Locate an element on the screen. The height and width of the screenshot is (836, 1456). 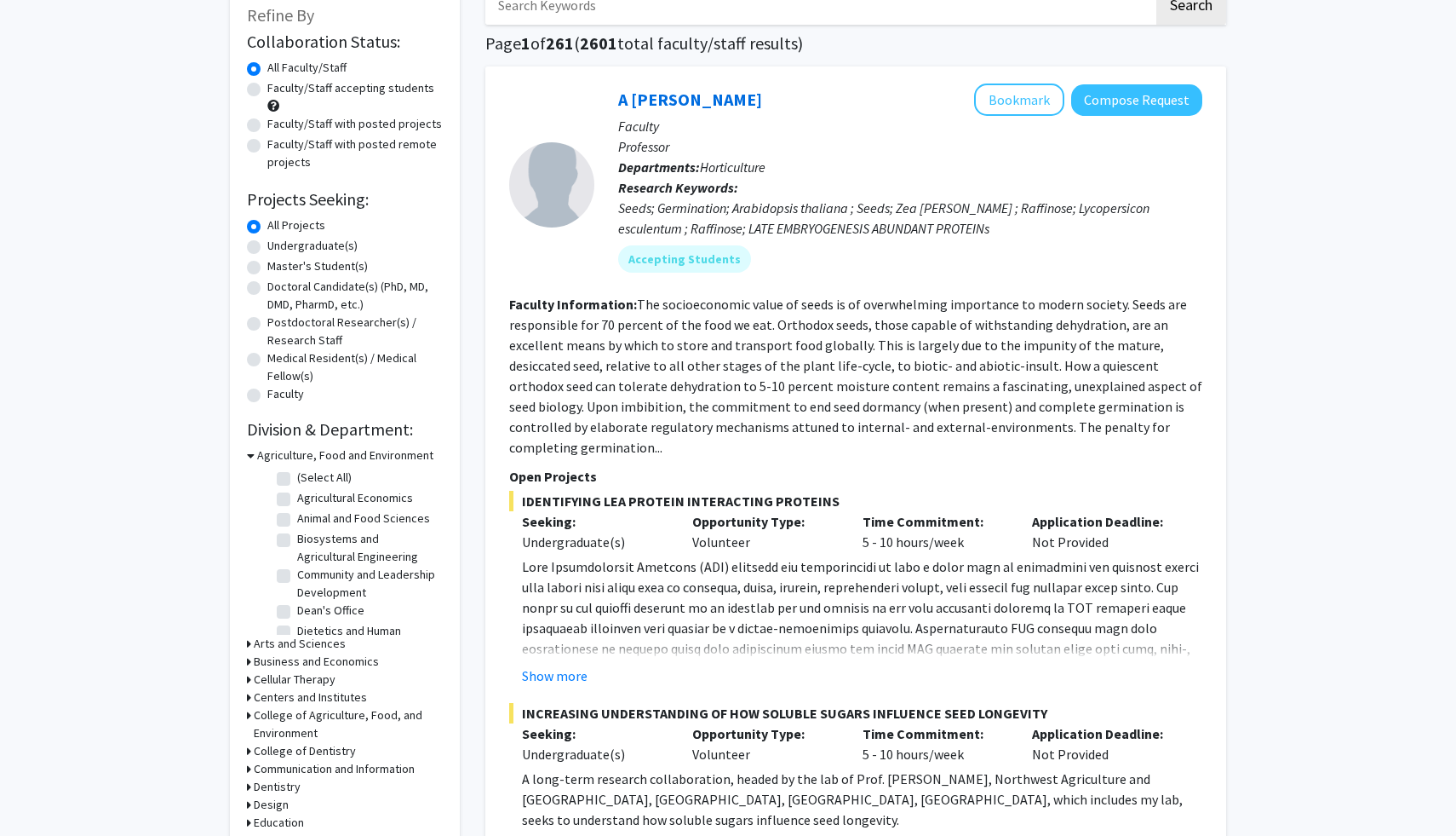
h3: Dentistry is located at coordinates (277, 786).